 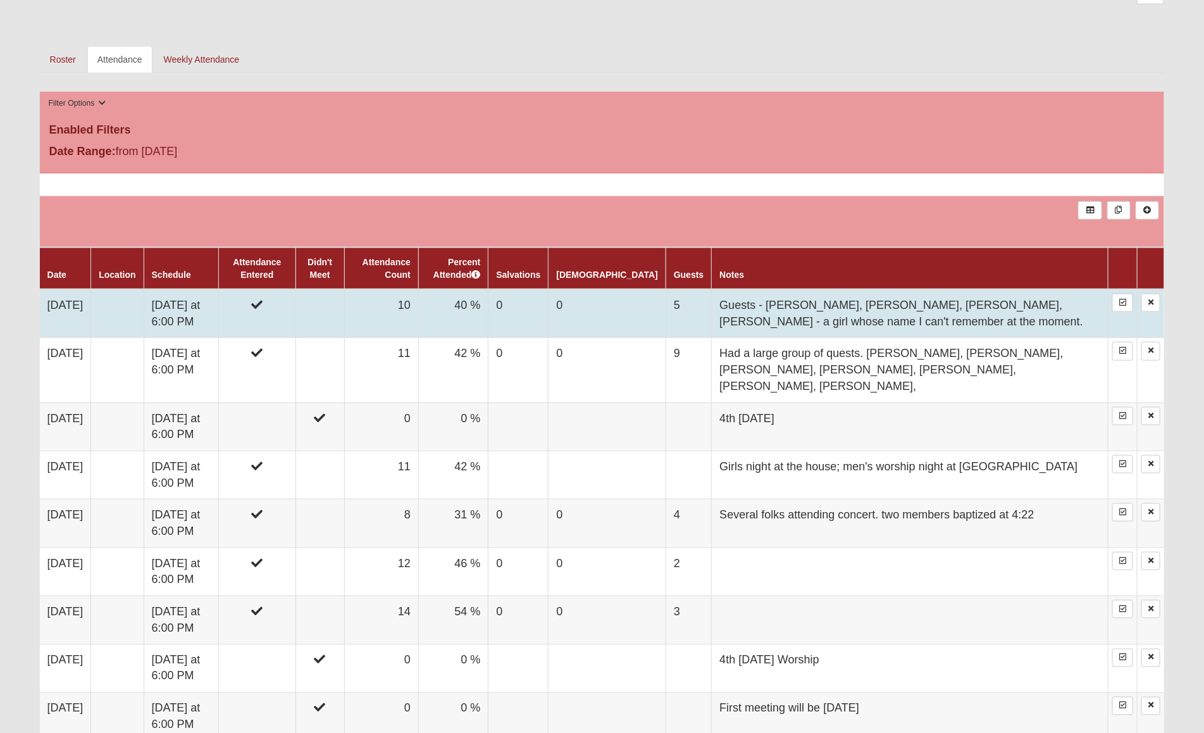 What do you see at coordinates (381, 523) in the screenshot?
I see `td: 8` at bounding box center [381, 523].